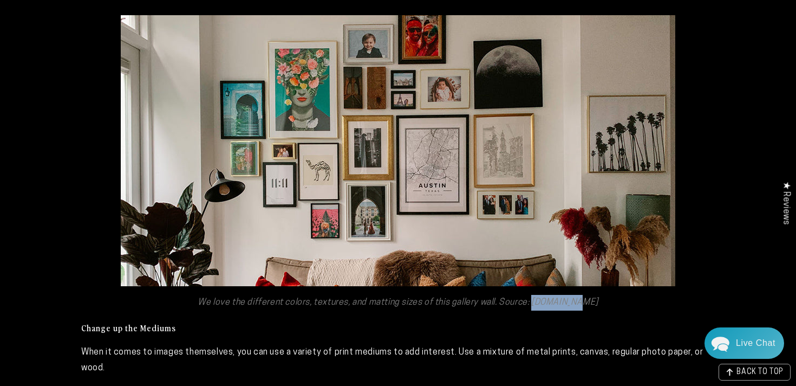 The image size is (796, 386). Describe the element at coordinates (398, 327) in the screenshot. I see `h4: Change up the Mediums` at that location.